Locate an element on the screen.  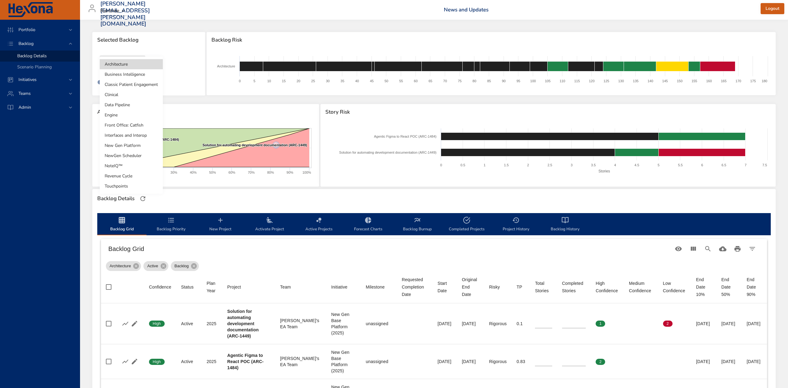
li: NoteIQ™ is located at coordinates (131, 166).